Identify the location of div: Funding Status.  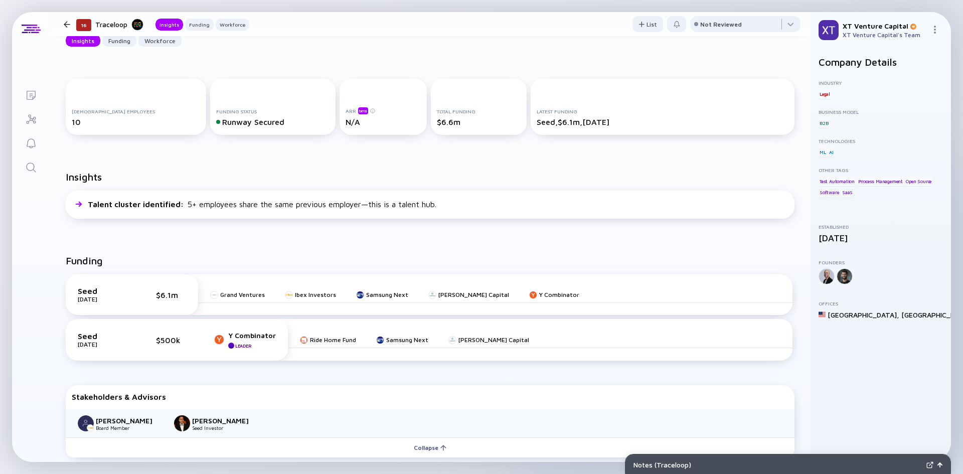
(273, 111).